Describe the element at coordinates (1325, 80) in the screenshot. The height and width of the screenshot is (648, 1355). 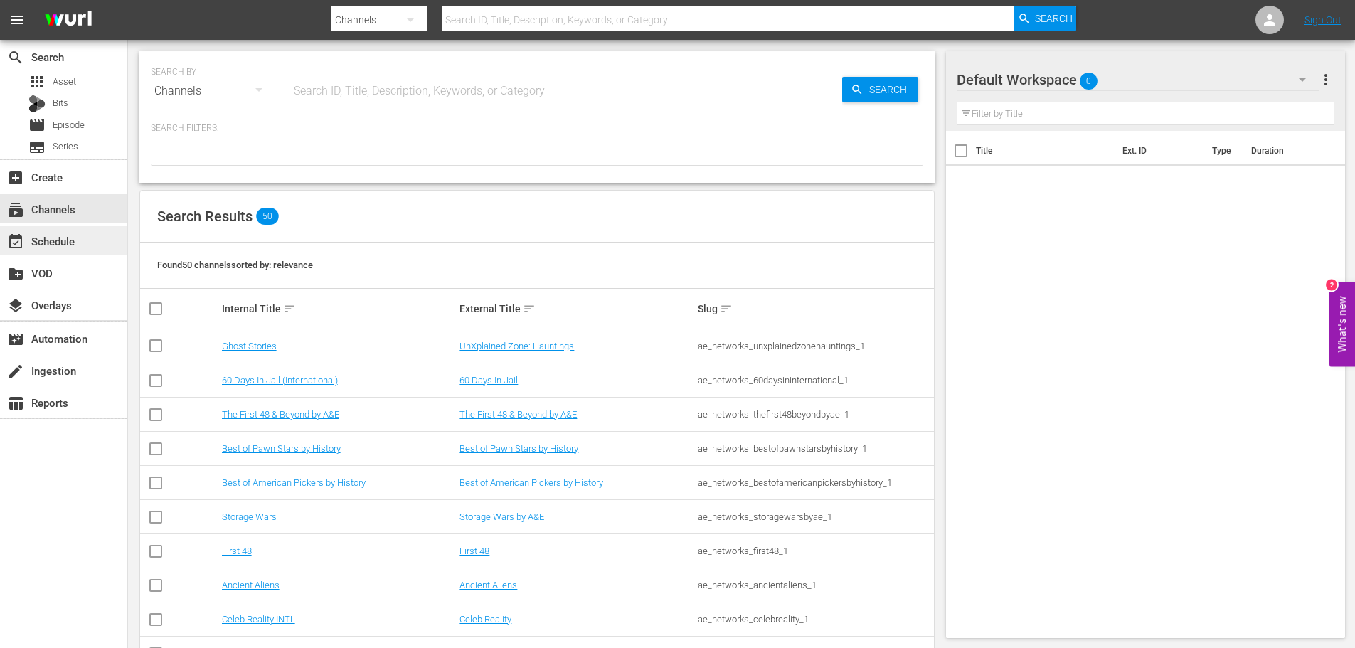
I see `span: more_vert` at that location.